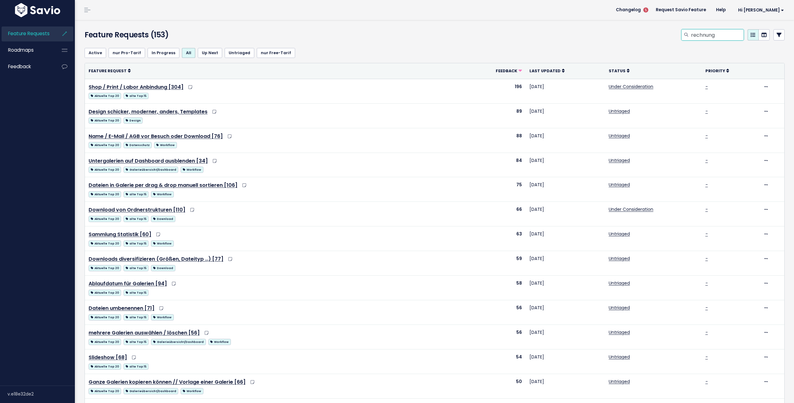 The height and width of the screenshot is (403, 794). I want to click on a: Sammlung Statistik [60], so click(120, 234).